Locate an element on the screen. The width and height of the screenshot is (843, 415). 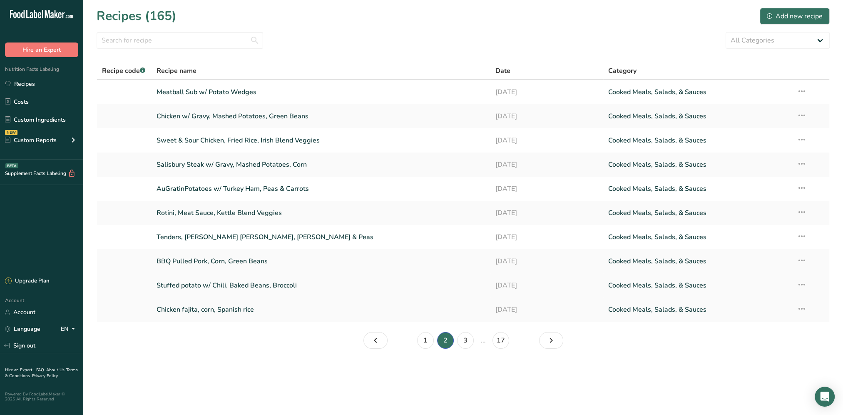
div: Open Intercom Messenger is located at coordinates (825, 397).